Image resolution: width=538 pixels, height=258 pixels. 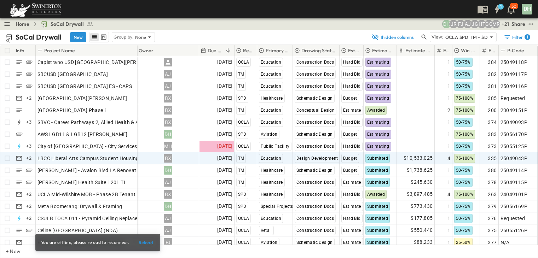 What do you see at coordinates (492, 51) in the screenshot?
I see `p: Estimate Number` at bounding box center [492, 51].